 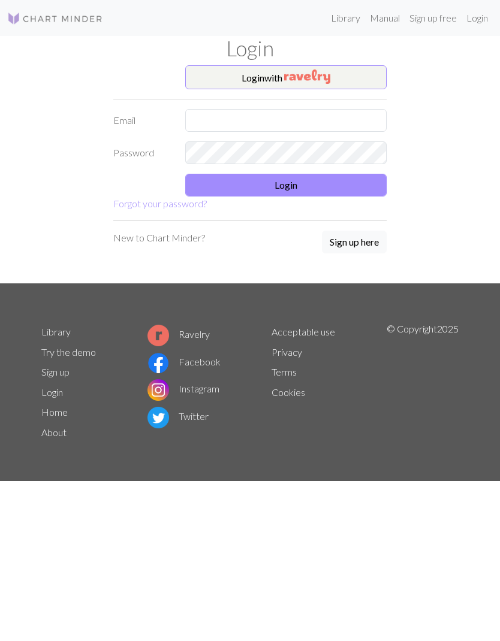 I want to click on a: Forgot your password?, so click(x=160, y=203).